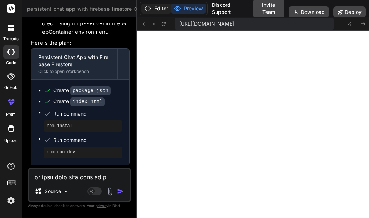  I want to click on p: Here's the plan:, so click(80, 43).